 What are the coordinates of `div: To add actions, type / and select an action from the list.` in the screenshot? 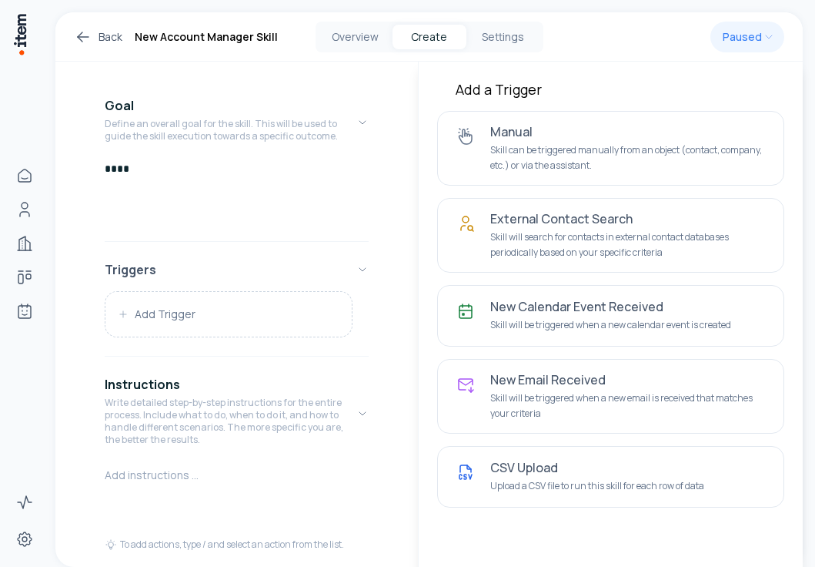 It's located at (224, 544).